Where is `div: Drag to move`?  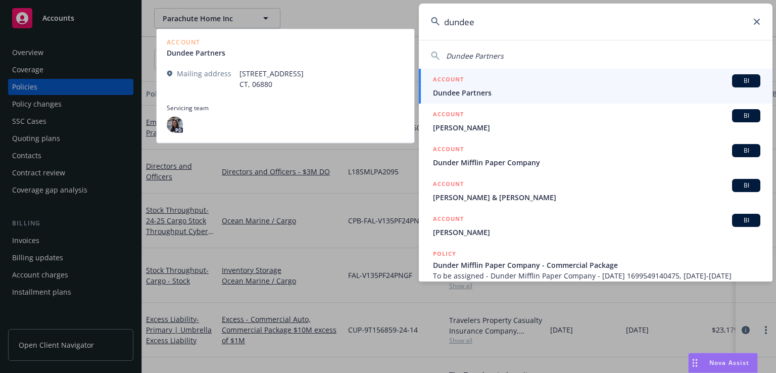 div: Drag to move is located at coordinates (694, 363).